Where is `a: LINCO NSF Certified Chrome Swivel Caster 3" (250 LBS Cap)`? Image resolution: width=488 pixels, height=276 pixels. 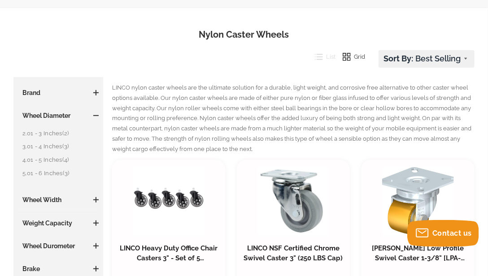 a: LINCO NSF Certified Chrome Swivel Caster 3" (250 LBS Cap) is located at coordinates (293, 253).